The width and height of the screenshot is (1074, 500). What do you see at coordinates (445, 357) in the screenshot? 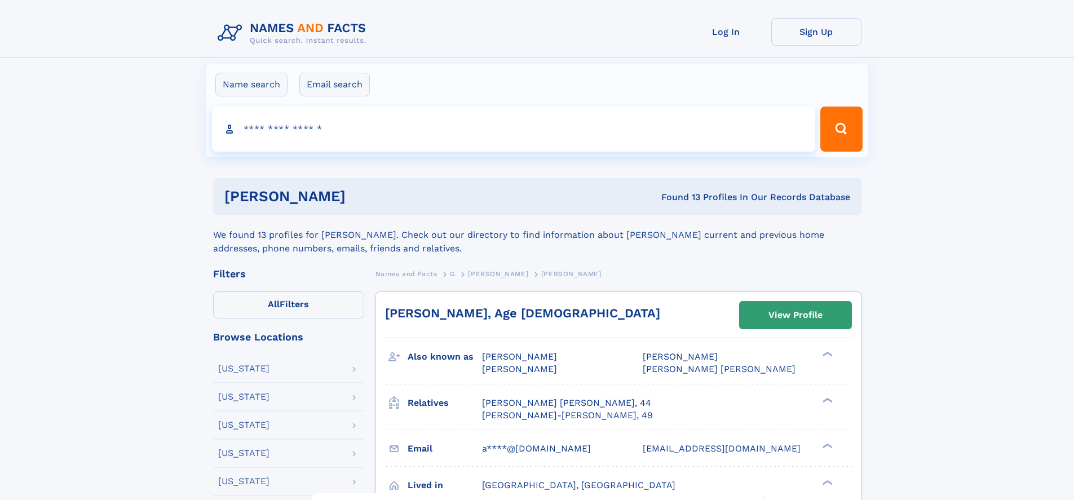
I see `h3: Also known as` at bounding box center [445, 357].